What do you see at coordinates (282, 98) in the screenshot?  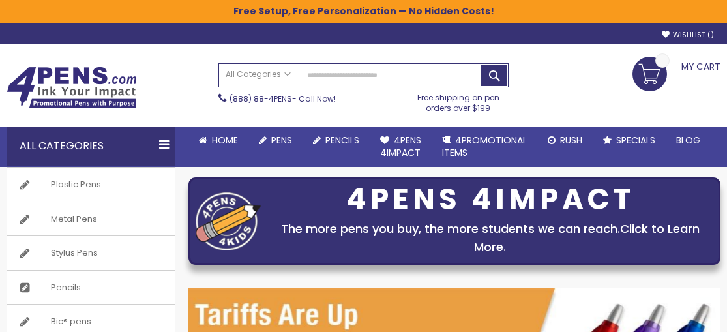 I see `span: - Call Now!` at bounding box center [282, 98].